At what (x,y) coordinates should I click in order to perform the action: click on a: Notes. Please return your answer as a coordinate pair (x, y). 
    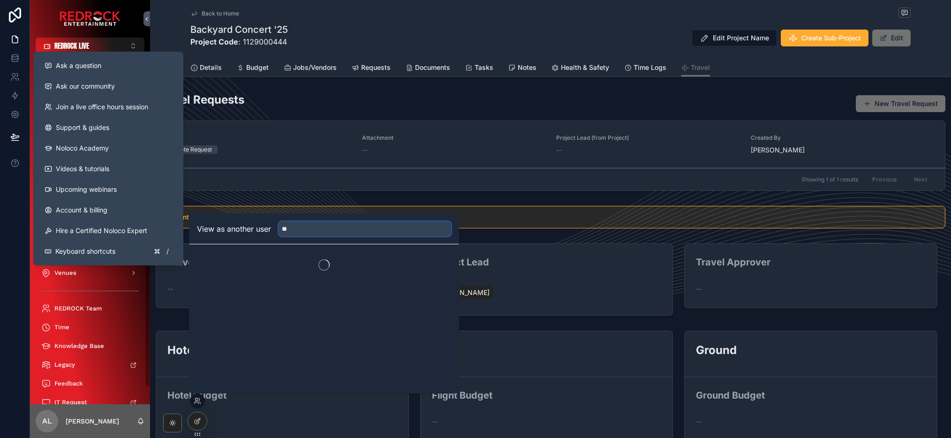
    Looking at the image, I should click on (523, 68).